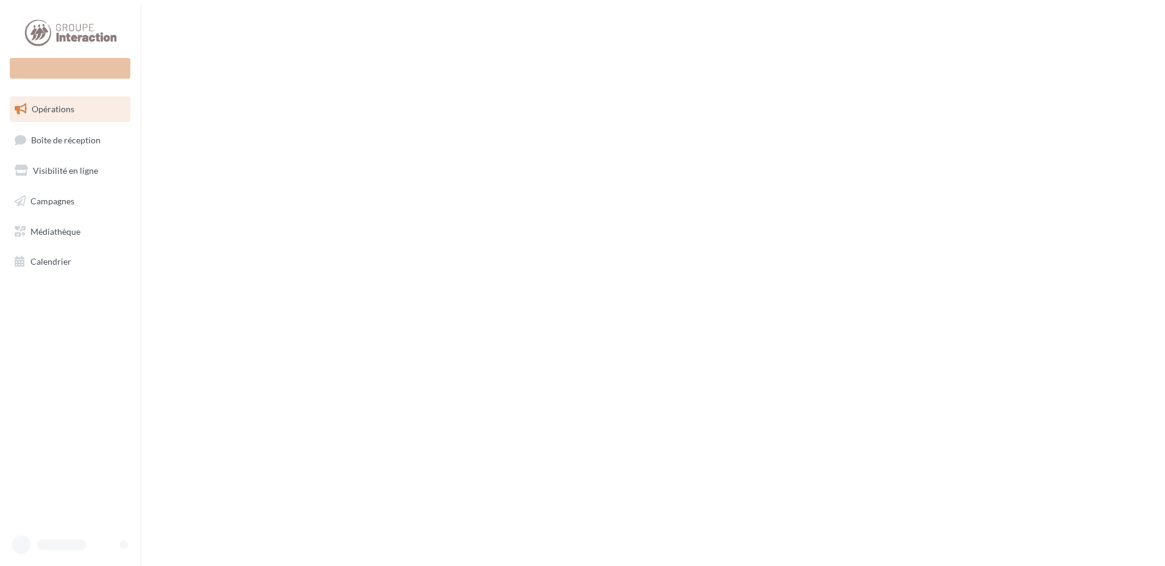 This screenshot has width=1165, height=566. I want to click on span: Visibilité en ligne, so click(65, 170).